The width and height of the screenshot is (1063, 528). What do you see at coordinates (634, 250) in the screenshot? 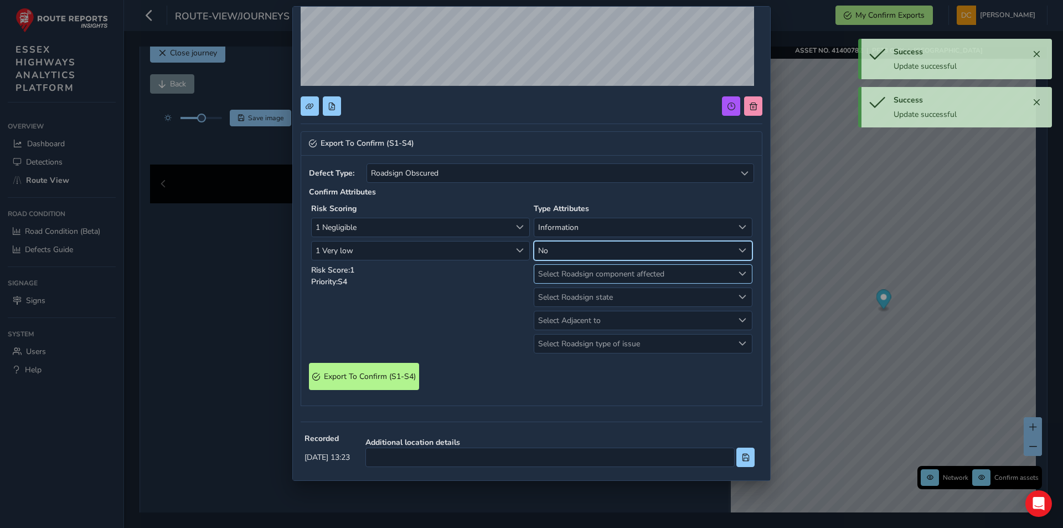
I see `span: No` at bounding box center [634, 250].